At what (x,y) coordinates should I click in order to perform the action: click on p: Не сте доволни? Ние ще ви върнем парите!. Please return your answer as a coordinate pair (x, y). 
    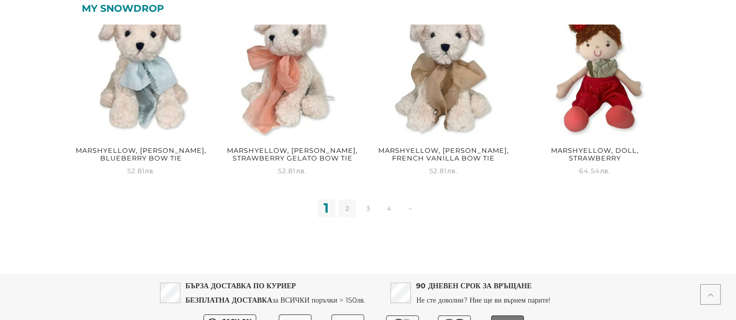
    Looking at the image, I should click on (483, 293).